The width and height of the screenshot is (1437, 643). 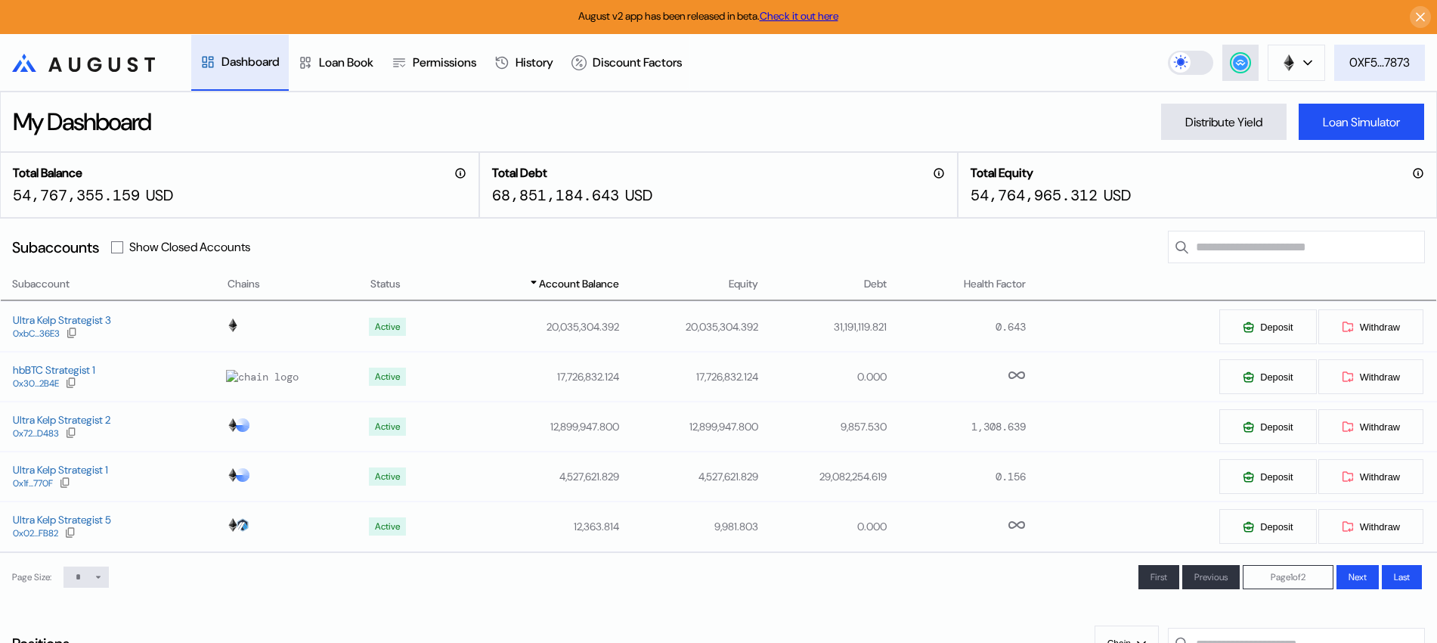 I want to click on div: Ultra Kelp Strategist 1, so click(x=60, y=469).